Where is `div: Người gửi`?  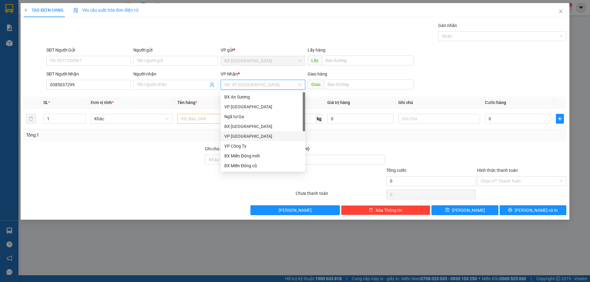 div: Người gửi is located at coordinates (175, 50).